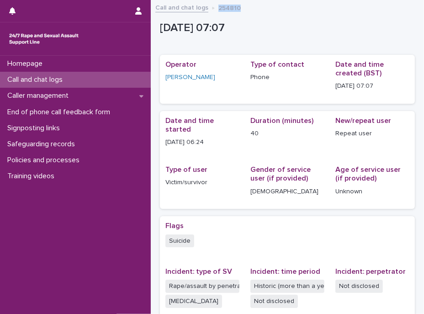  I want to click on span: Incident: type of SV, so click(199, 271).